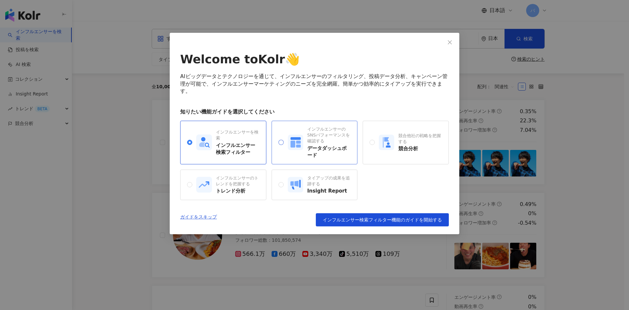  Describe the element at coordinates (450, 42) in the screenshot. I see `span: close` at that location.